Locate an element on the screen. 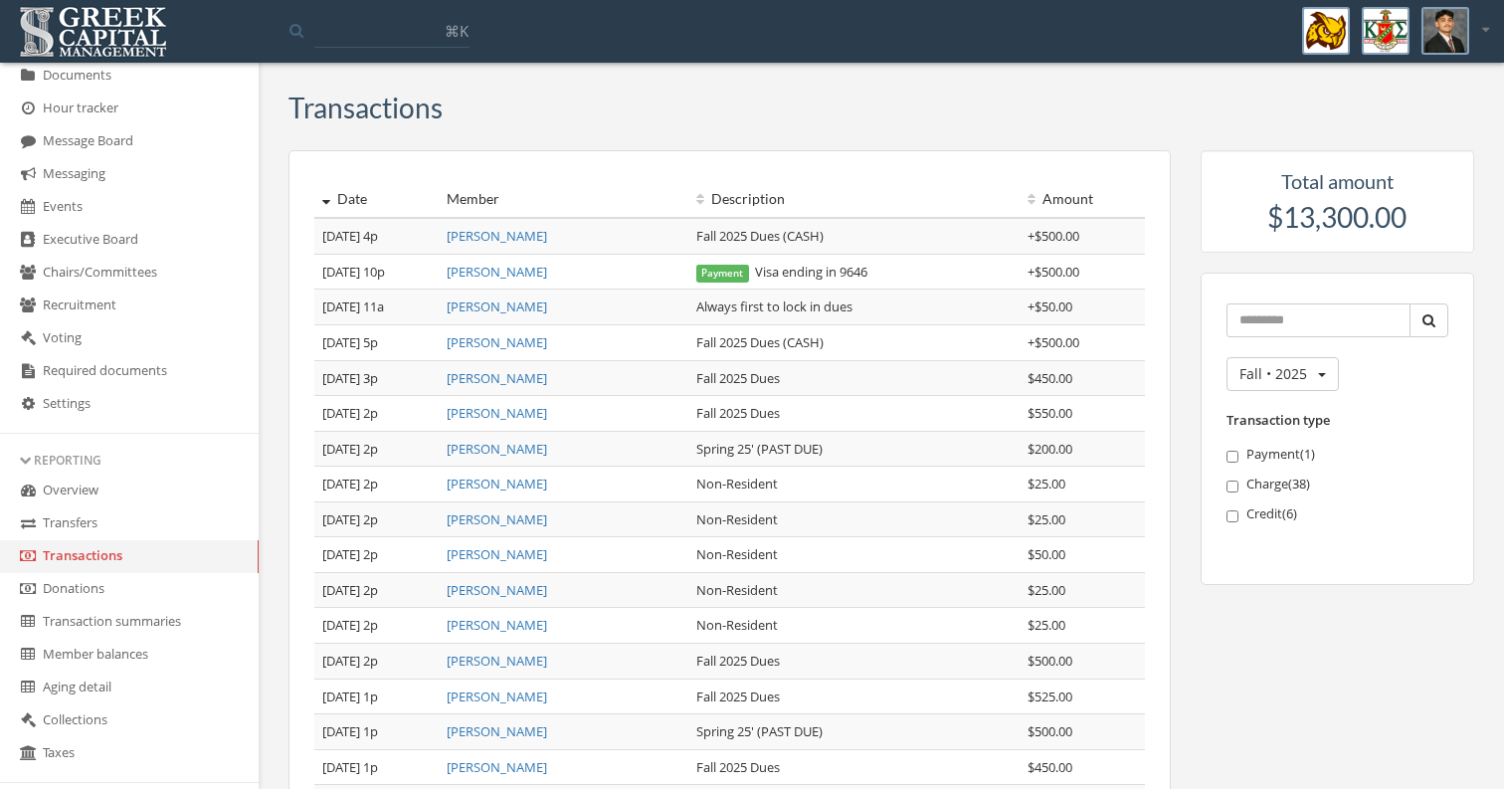 The image size is (1504, 789). span: ⌘K is located at coordinates (457, 31).